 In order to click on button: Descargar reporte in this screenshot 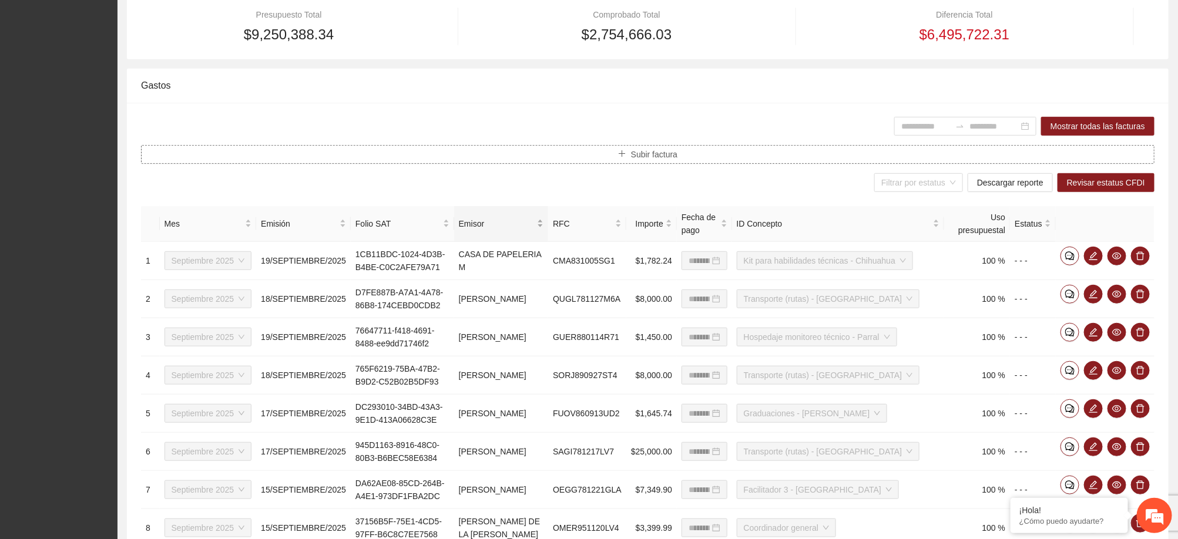, I will do `click(1010, 183)`.